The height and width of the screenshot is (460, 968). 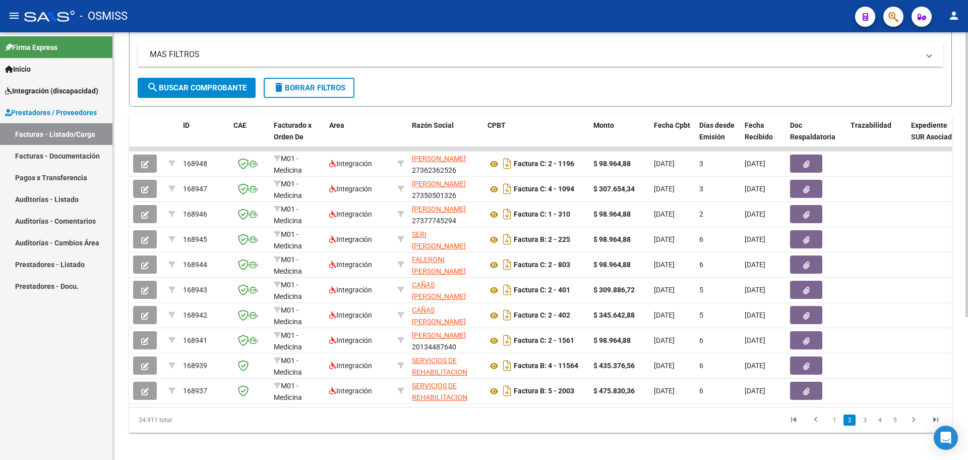 I want to click on div: Open Intercom Messenger, so click(x=946, y=437).